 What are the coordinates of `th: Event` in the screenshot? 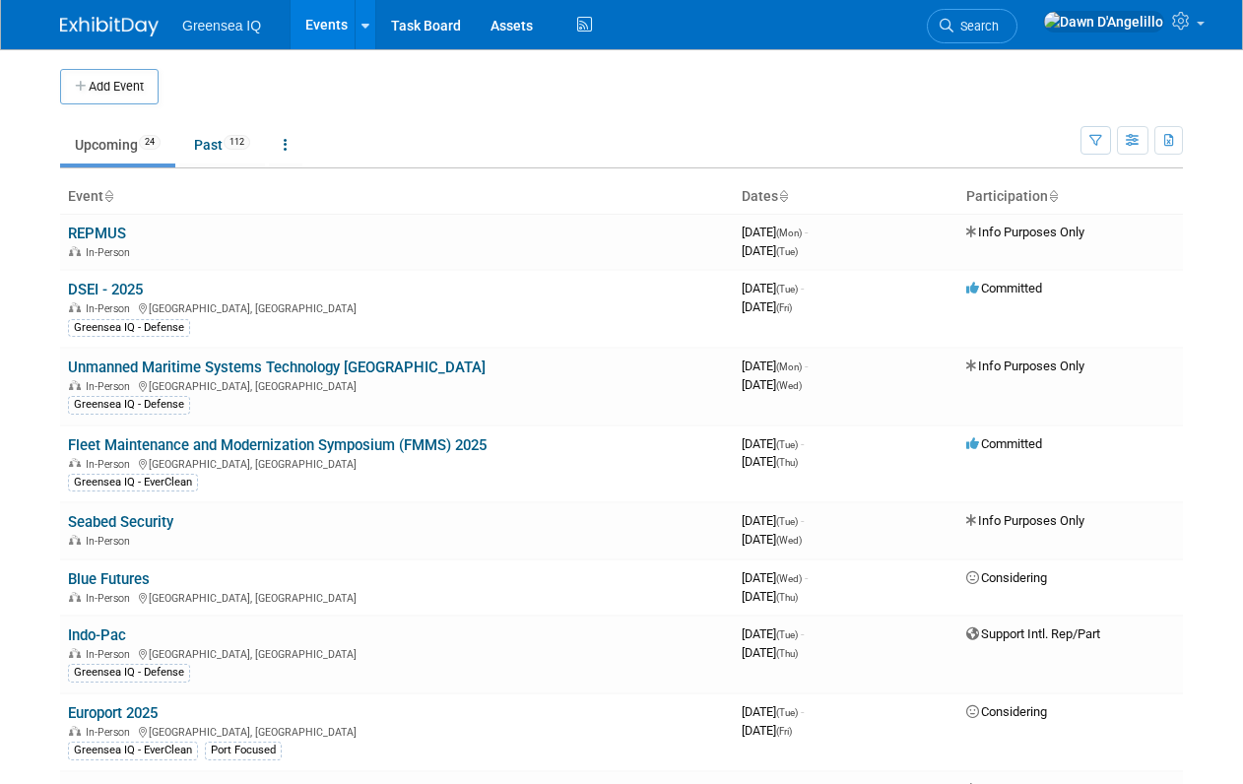 It's located at (397, 197).